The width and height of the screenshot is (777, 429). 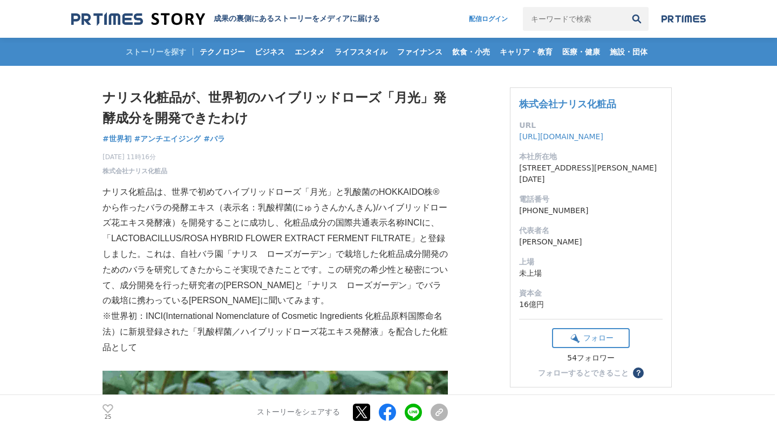 I want to click on img: prtimes, so click(x=684, y=19).